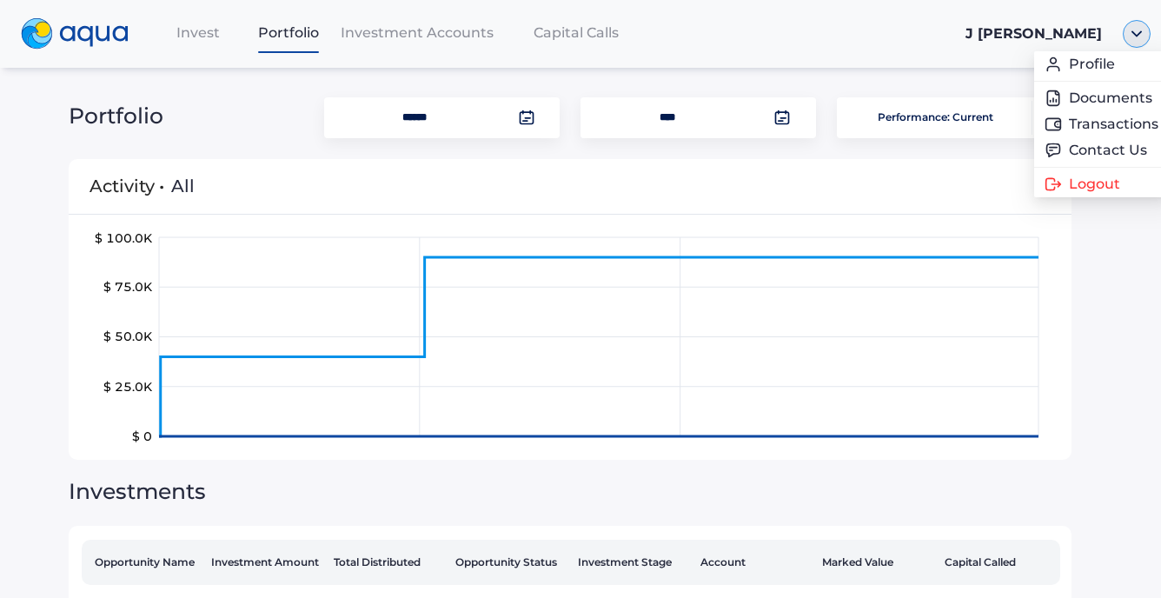 The width and height of the screenshot is (1161, 598). What do you see at coordinates (82, 34) in the screenshot?
I see `a: logo` at bounding box center [82, 34].